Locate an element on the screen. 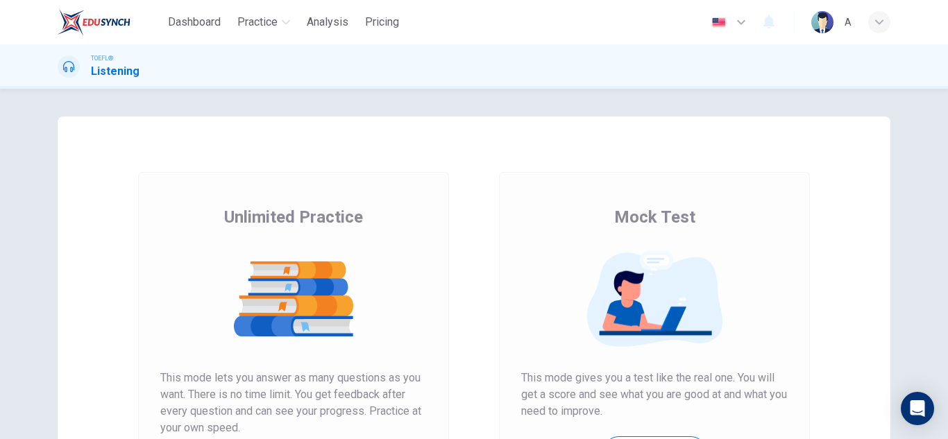 This screenshot has width=948, height=439. h1: Listening is located at coordinates (115, 72).